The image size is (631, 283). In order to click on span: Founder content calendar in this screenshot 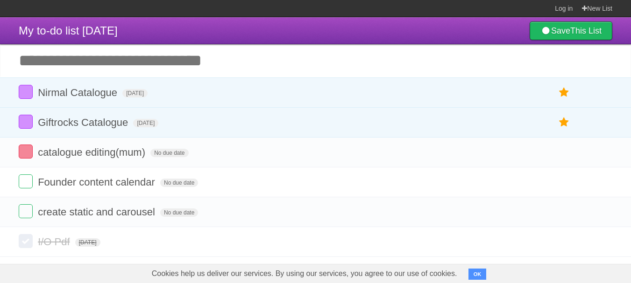, I will do `click(98, 182)`.